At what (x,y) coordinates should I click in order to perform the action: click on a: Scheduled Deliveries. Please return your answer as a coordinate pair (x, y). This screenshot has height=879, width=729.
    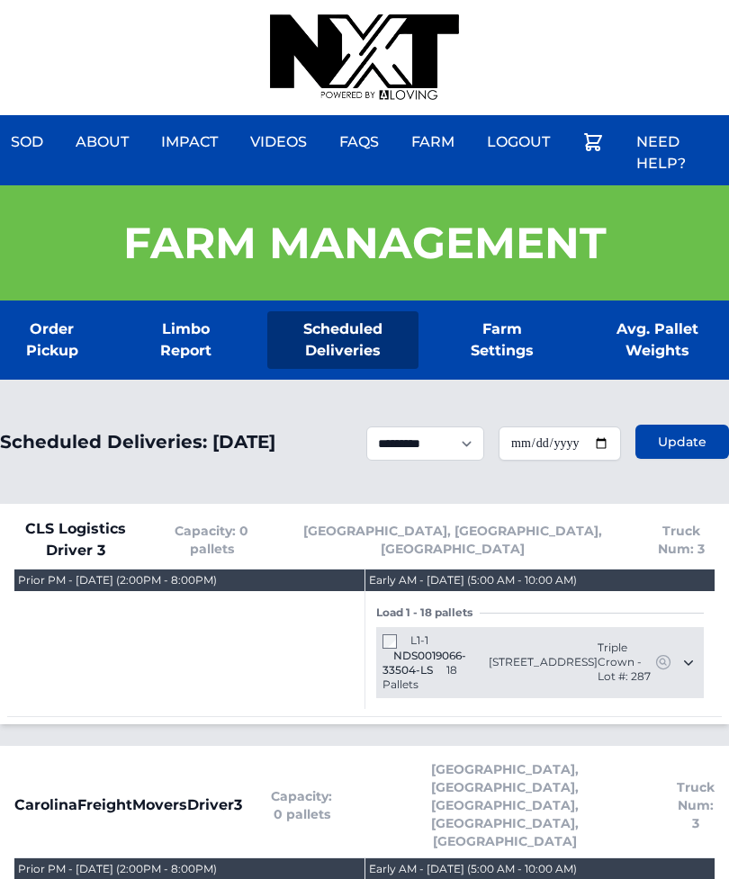
    Looking at the image, I should click on (343, 340).